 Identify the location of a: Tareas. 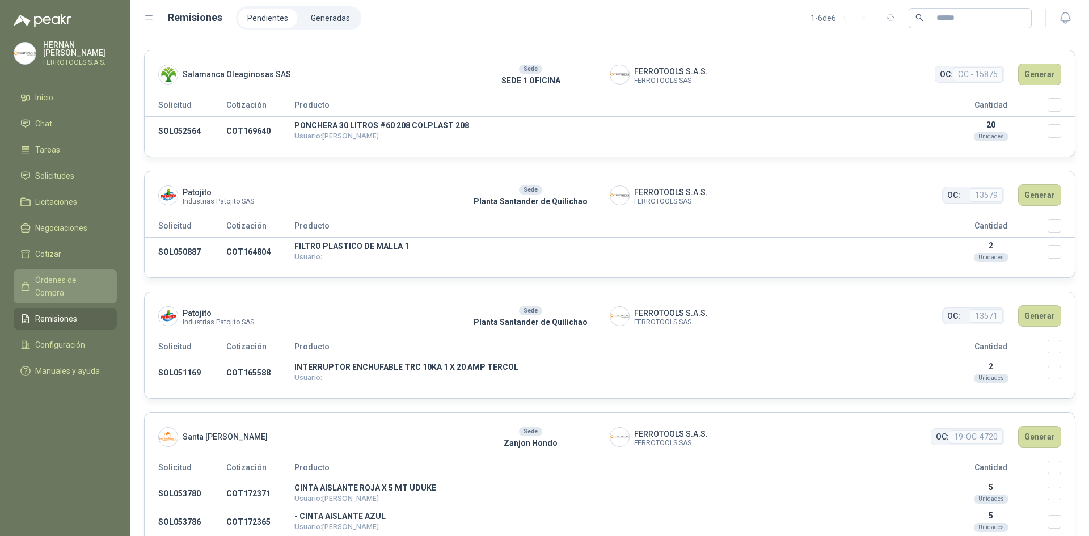
(65, 150).